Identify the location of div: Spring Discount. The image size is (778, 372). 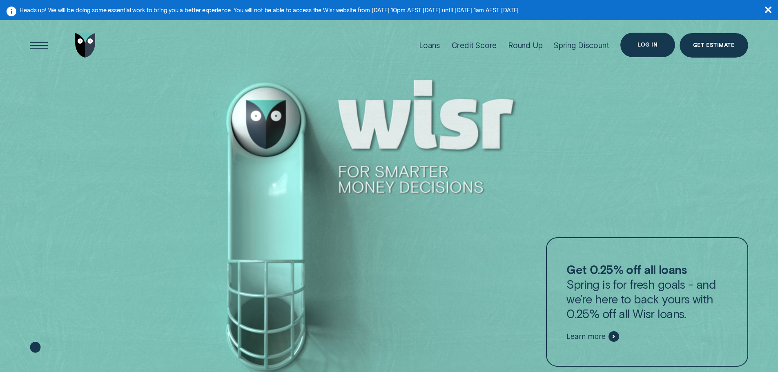
(581, 45).